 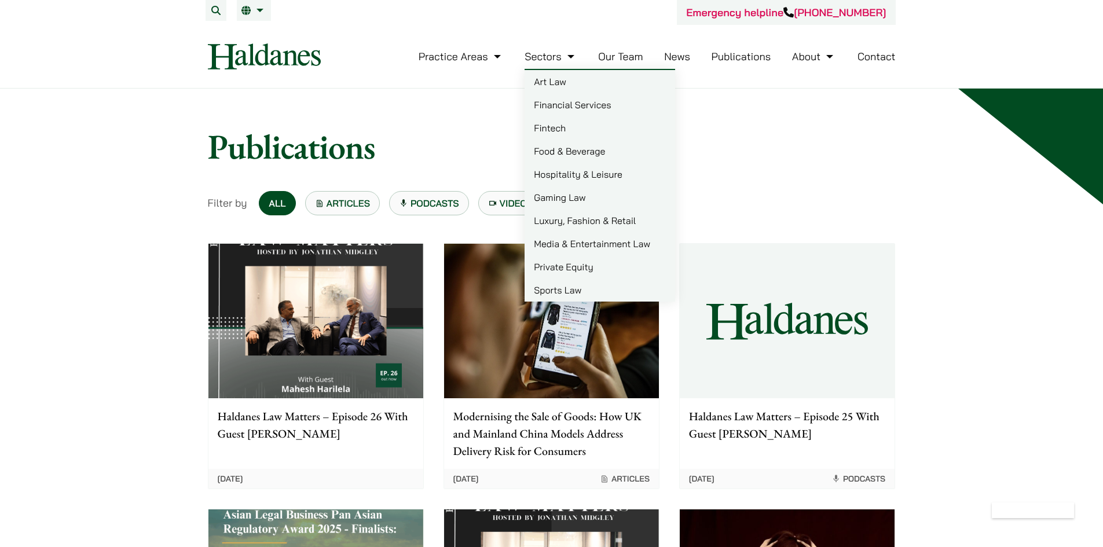 What do you see at coordinates (228, 203) in the screenshot?
I see `span: Filter by` at bounding box center [228, 203].